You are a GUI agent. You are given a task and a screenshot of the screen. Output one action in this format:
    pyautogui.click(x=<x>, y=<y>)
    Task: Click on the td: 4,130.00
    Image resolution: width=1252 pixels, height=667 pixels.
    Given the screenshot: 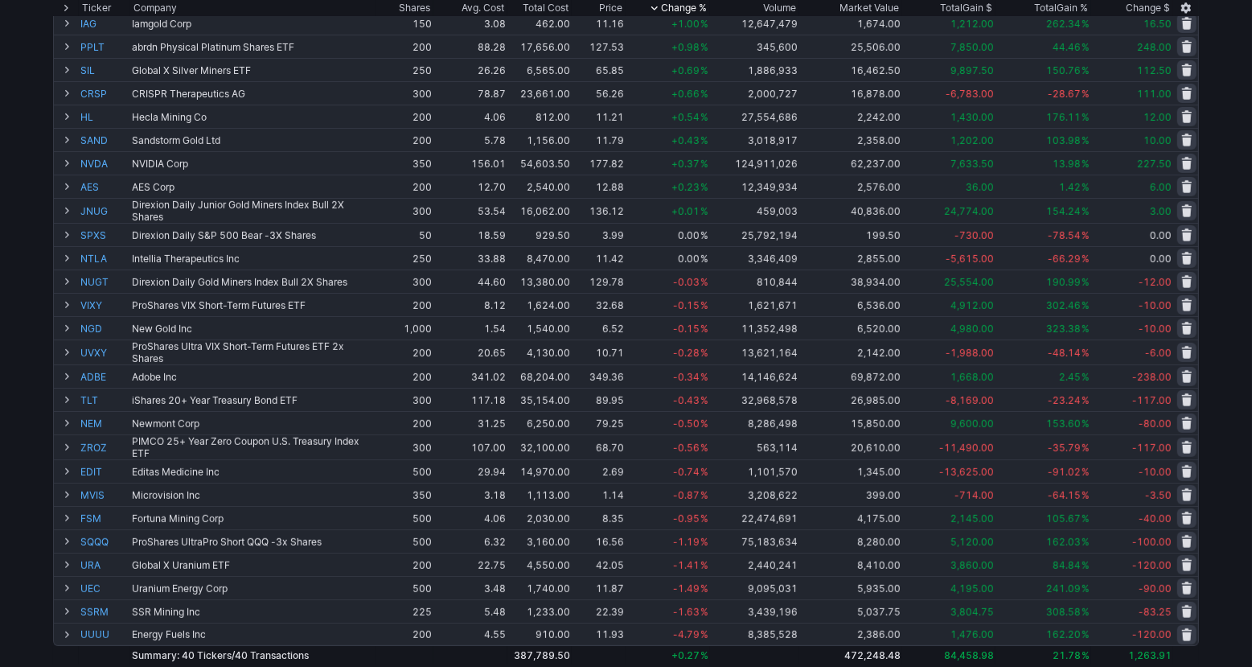 What is the action you would take?
    pyautogui.click(x=540, y=352)
    